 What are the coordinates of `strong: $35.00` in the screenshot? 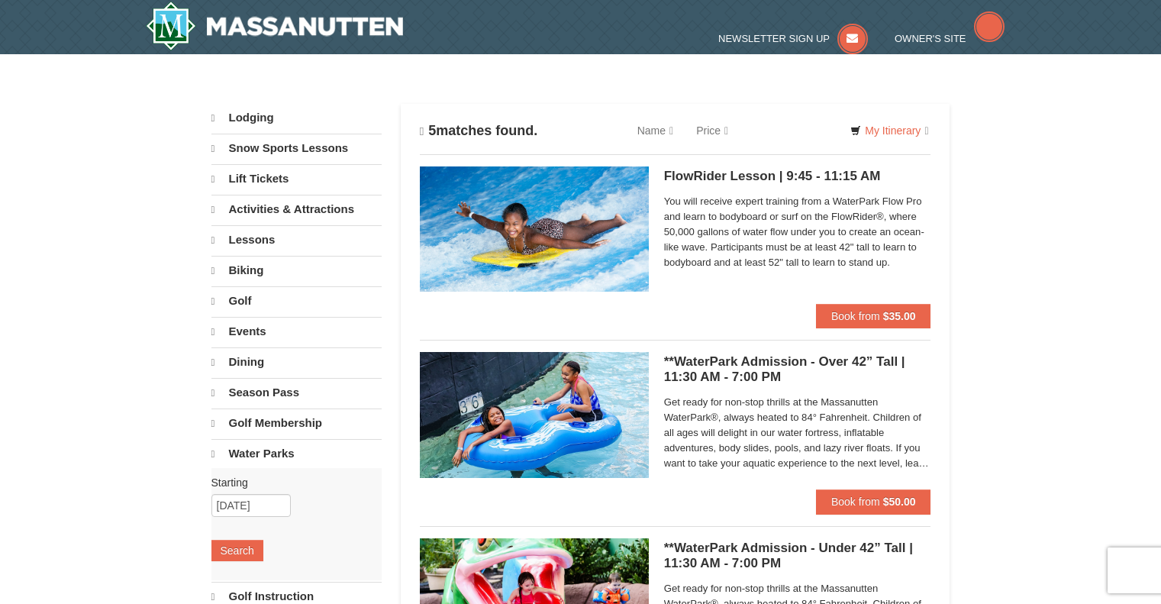 It's located at (900, 316).